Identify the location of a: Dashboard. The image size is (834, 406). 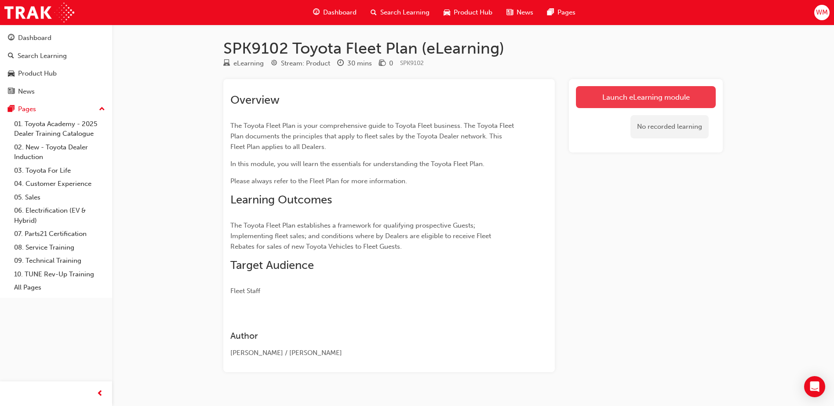
(56, 38).